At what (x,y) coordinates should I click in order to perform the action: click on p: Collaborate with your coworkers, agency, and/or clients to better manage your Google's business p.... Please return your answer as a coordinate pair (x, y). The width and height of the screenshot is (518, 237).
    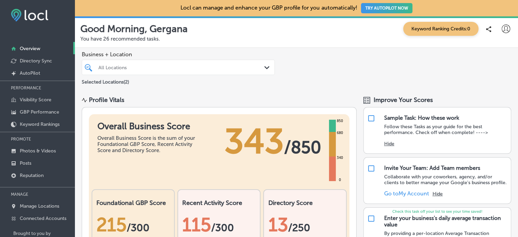
    Looking at the image, I should click on (446, 179).